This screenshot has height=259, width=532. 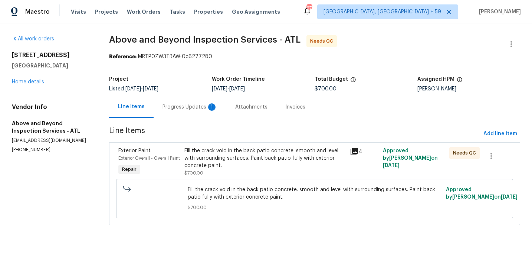 I want to click on span: Exterior Overall - Overall Paint, so click(x=149, y=158).